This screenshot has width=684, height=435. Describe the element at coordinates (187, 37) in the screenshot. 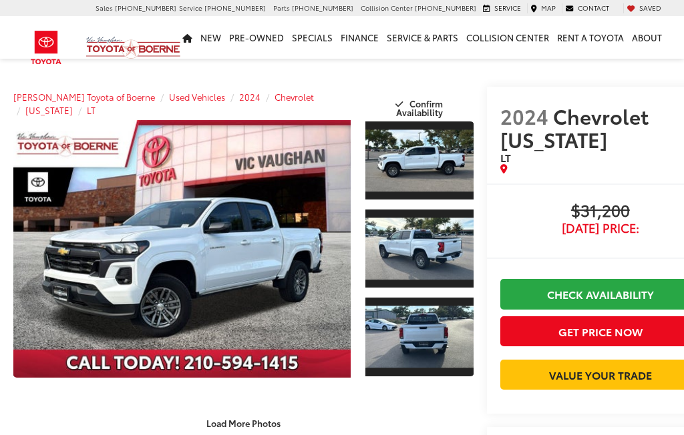

I see `a: Home` at that location.